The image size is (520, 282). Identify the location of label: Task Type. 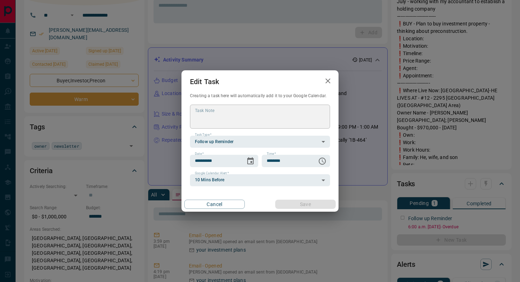
(203, 135).